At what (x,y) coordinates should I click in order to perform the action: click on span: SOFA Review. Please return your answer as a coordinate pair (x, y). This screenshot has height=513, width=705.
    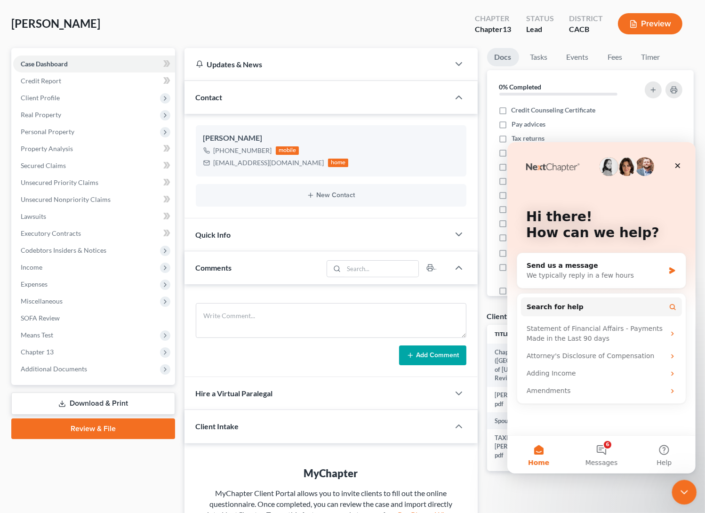
    Looking at the image, I should click on (40, 318).